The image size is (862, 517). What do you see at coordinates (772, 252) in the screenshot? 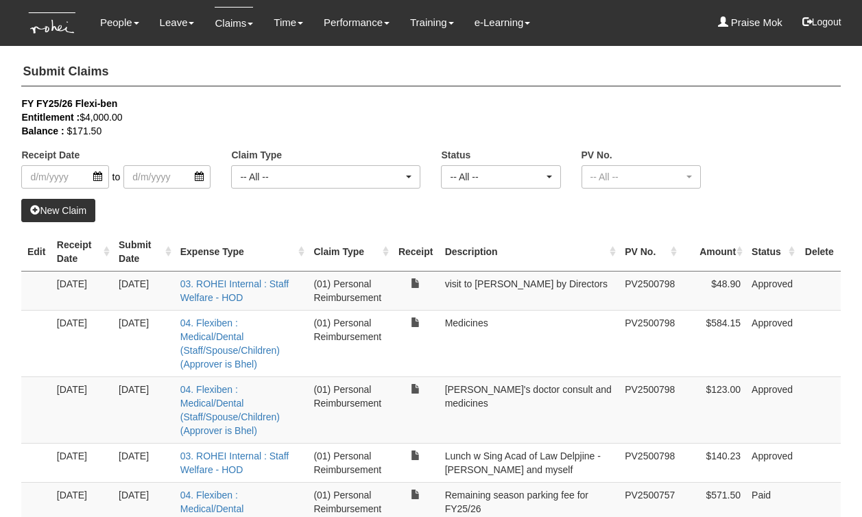
I see `th: Status : activate to sort column ascending` at bounding box center [772, 252].